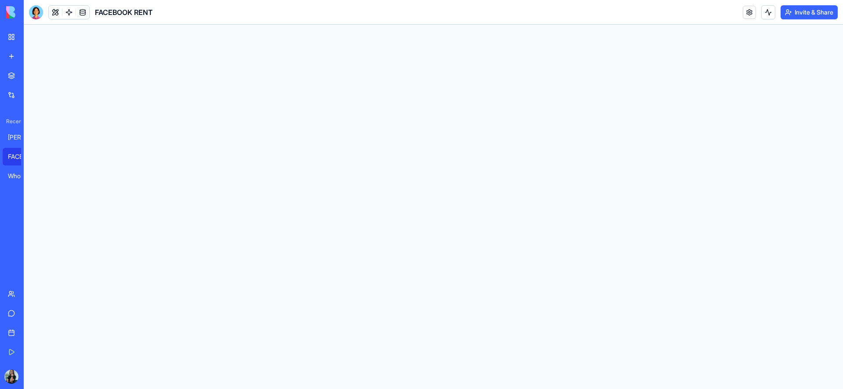  I want to click on span: FACEBOOK RENT, so click(123, 12).